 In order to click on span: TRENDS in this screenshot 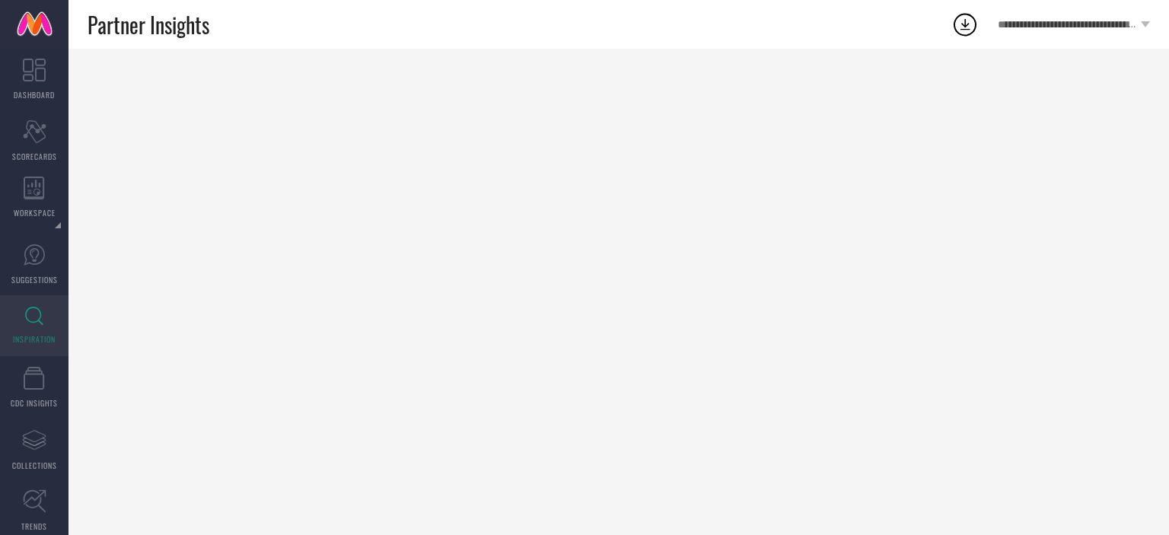, I will do `click(34, 526)`.